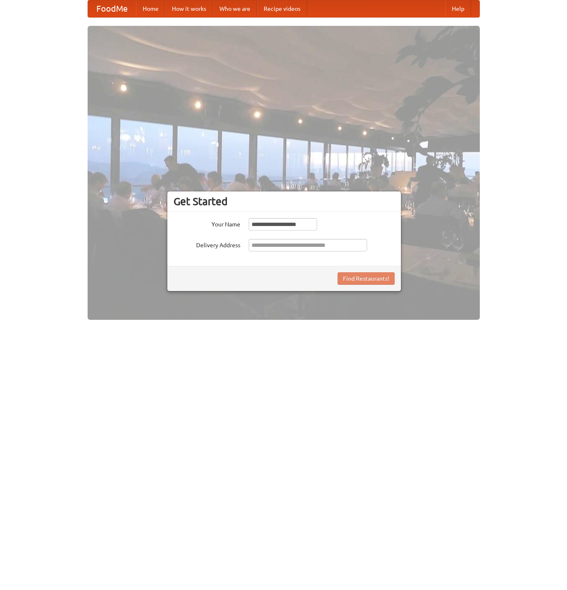  Describe the element at coordinates (366, 278) in the screenshot. I see `button: Find Restaurants!` at that location.